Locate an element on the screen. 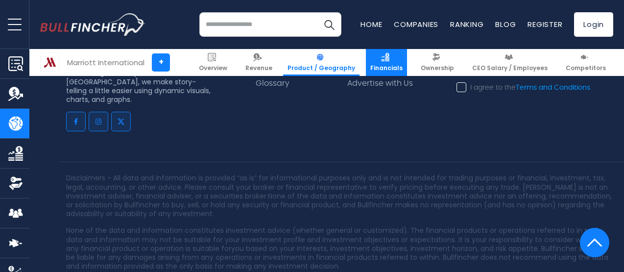 This screenshot has width=624, height=272. a: Revenue is located at coordinates (259, 62).